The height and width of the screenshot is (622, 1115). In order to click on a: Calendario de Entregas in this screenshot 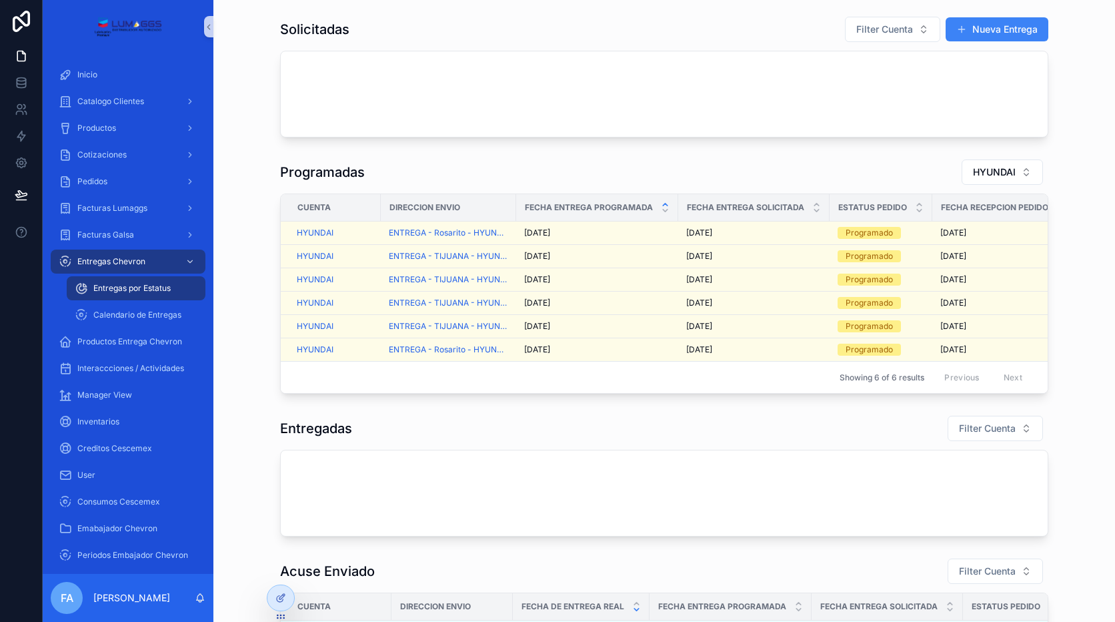, I will do `click(136, 315)`.